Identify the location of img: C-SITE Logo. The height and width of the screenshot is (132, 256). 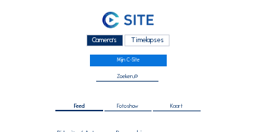
(128, 20).